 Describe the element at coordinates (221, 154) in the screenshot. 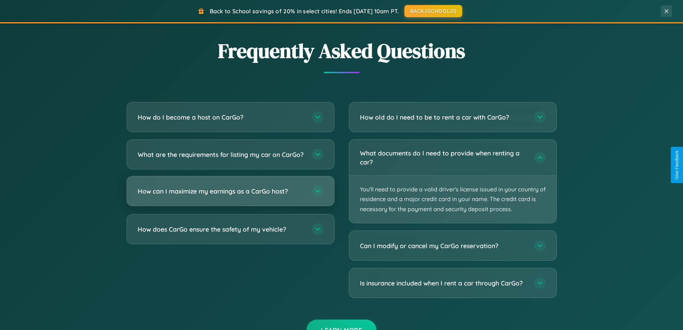

I see `h3: What are the requirements for listing my car on CarGo?` at that location.